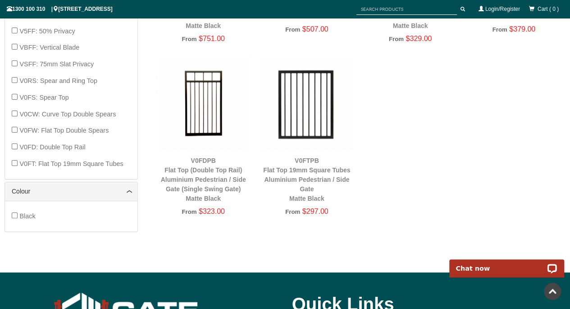 This screenshot has width=570, height=309. I want to click on span: VSFF: 75mm Slat Privacy, so click(56, 64).